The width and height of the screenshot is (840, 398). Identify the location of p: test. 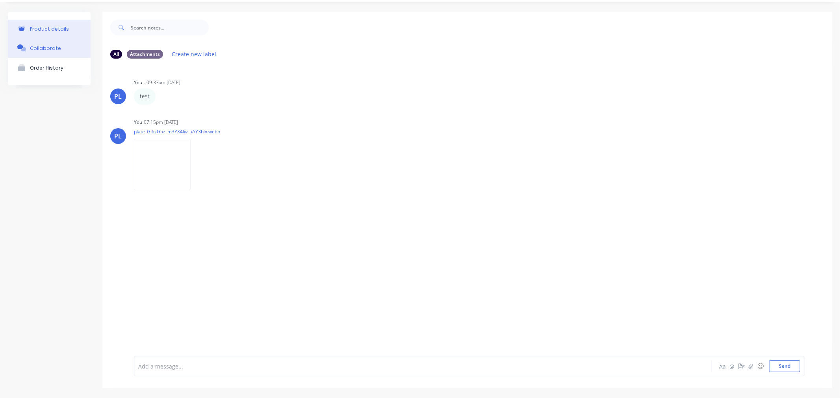
(144, 96).